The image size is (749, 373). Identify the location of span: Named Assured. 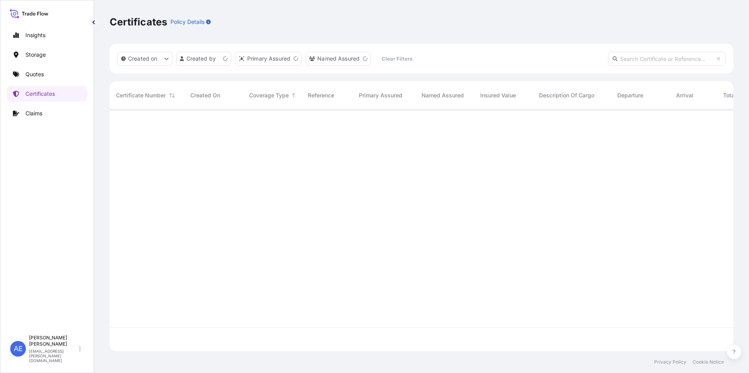
(442, 96).